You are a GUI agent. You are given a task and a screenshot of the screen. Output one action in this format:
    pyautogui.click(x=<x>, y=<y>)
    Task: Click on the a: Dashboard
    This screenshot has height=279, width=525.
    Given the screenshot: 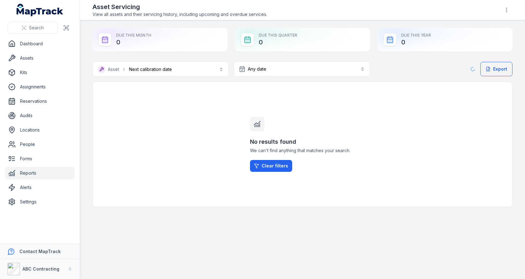 What is the action you would take?
    pyautogui.click(x=40, y=44)
    